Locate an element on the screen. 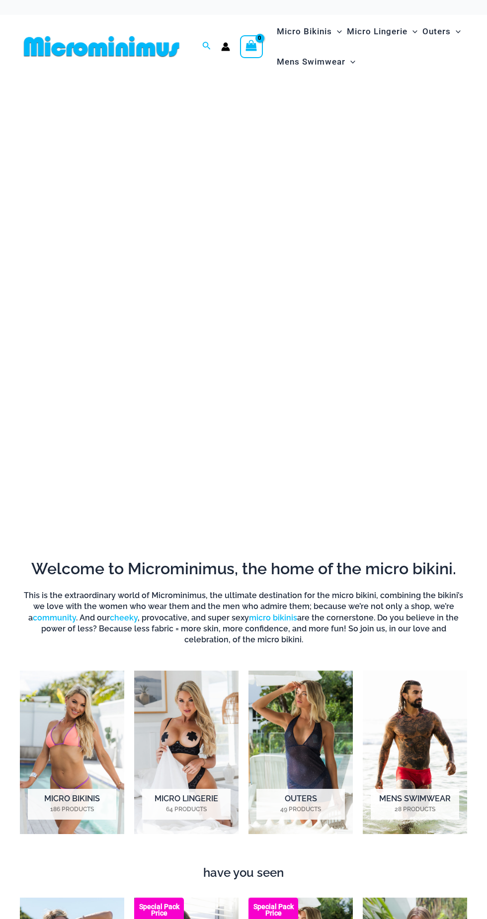 Image resolution: width=487 pixels, height=919 pixels. span: Micro Lingerie is located at coordinates (377, 31).